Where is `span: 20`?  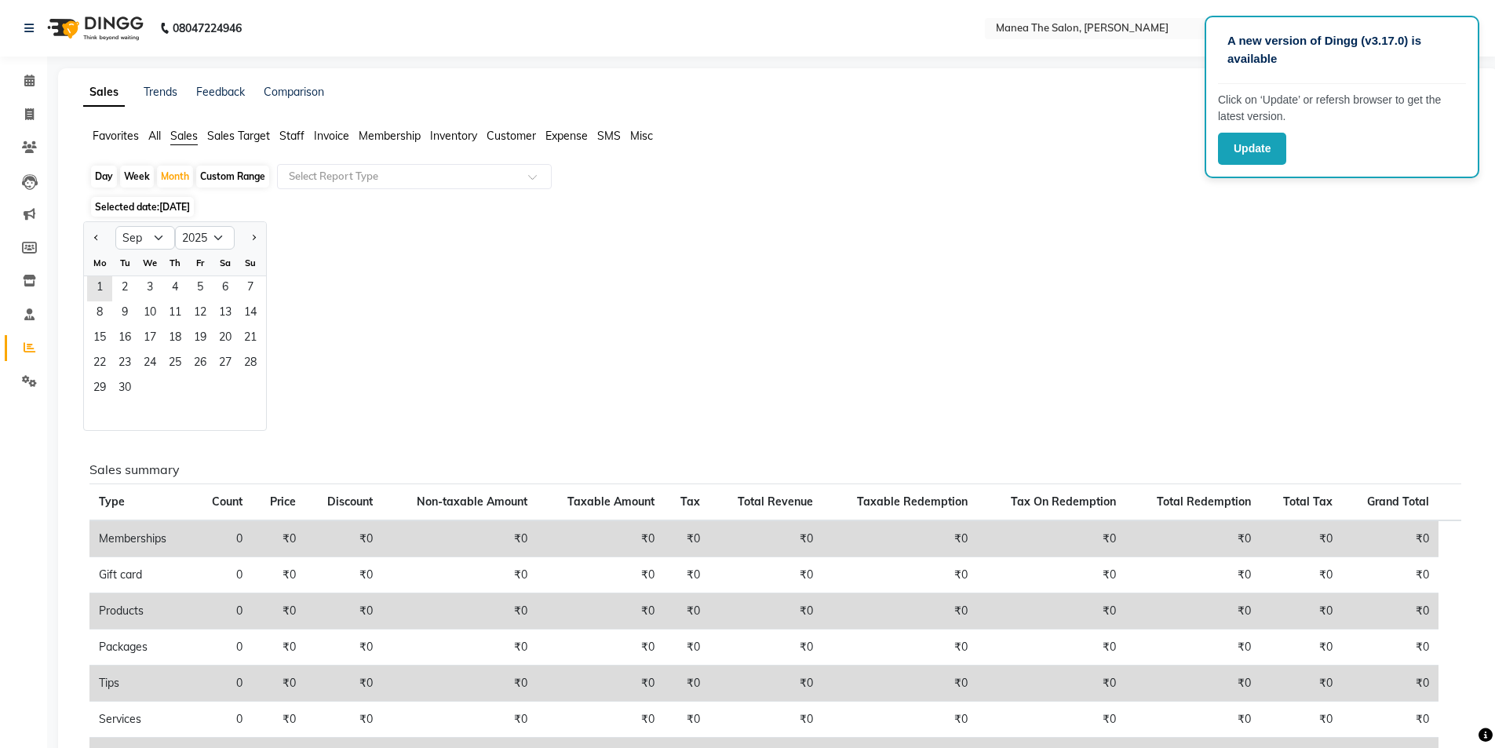 span: 20 is located at coordinates (225, 339).